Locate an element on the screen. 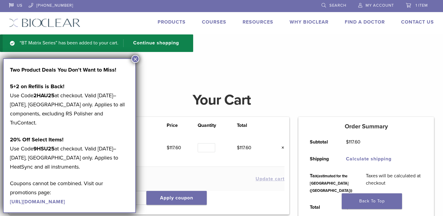 Image resolution: width=443 pixels, height=216 pixels. td: Taxes will be calculated at checkout is located at coordinates (395, 183).